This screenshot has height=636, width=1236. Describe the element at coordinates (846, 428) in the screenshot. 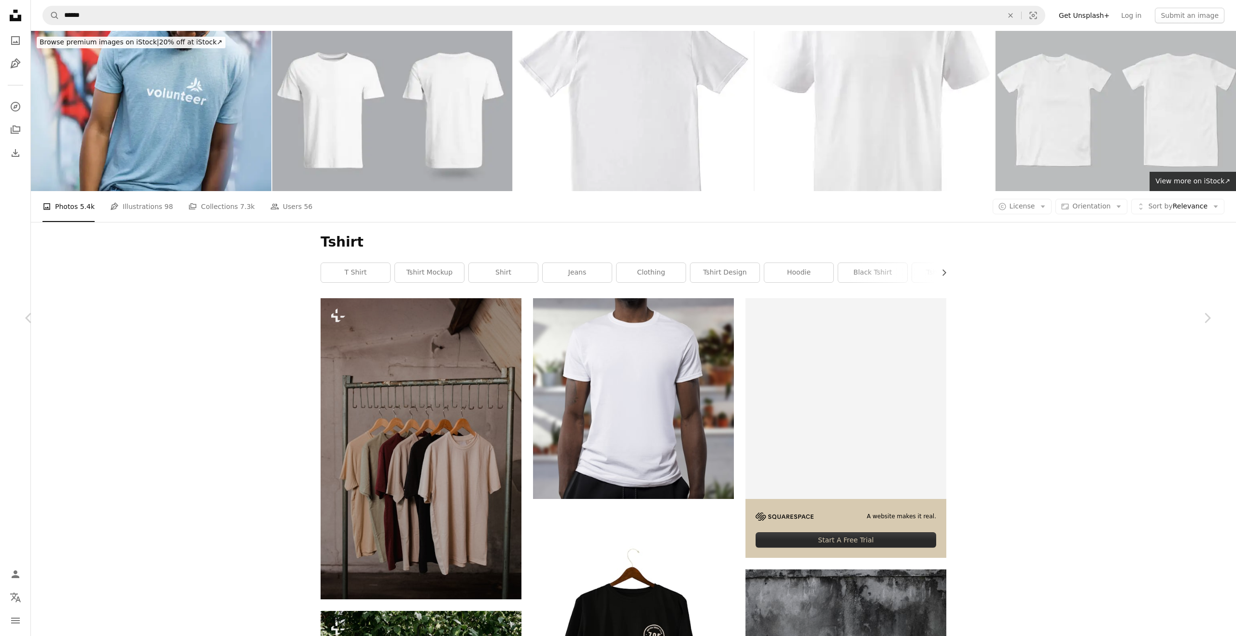

I see `a: A website makes it real.Start A Free Trial` at that location.